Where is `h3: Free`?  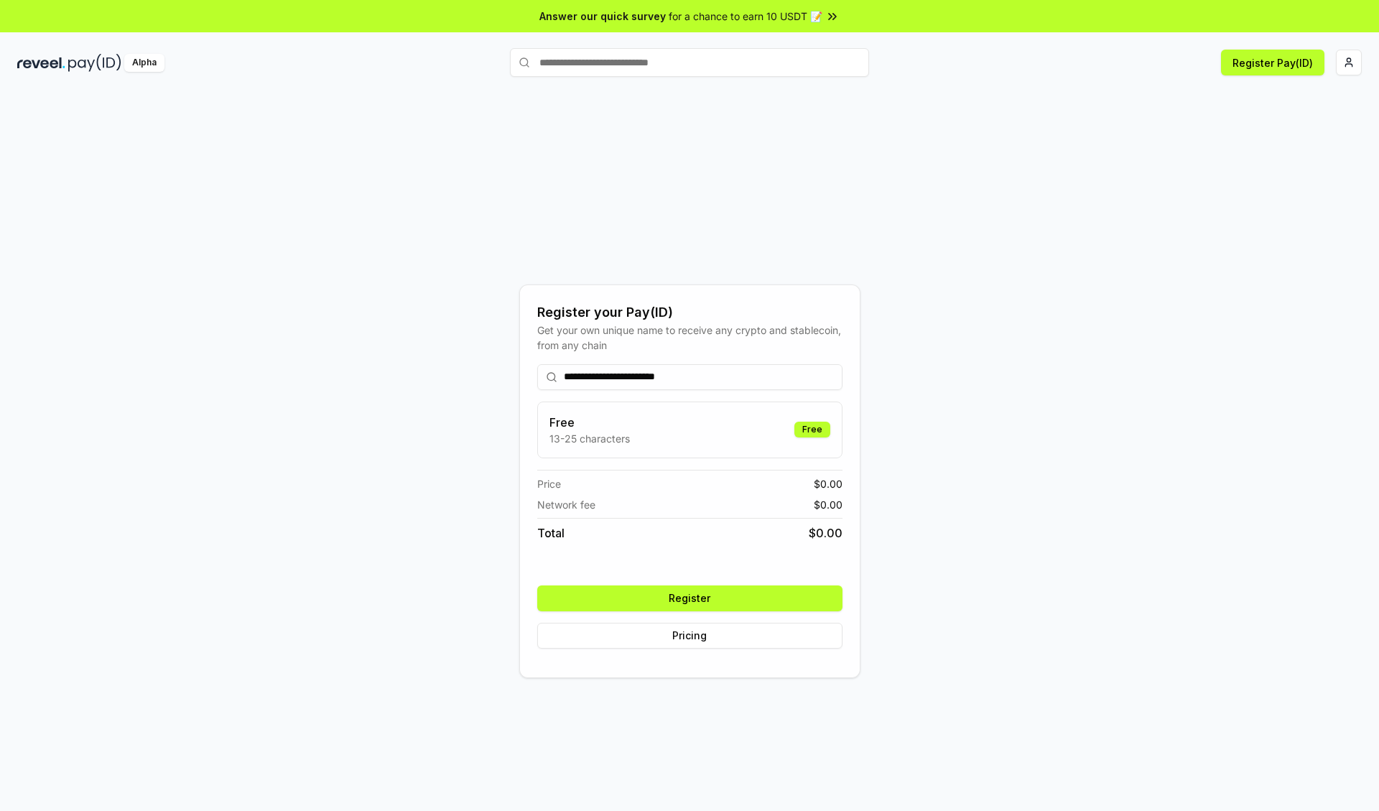
h3: Free is located at coordinates (590, 422).